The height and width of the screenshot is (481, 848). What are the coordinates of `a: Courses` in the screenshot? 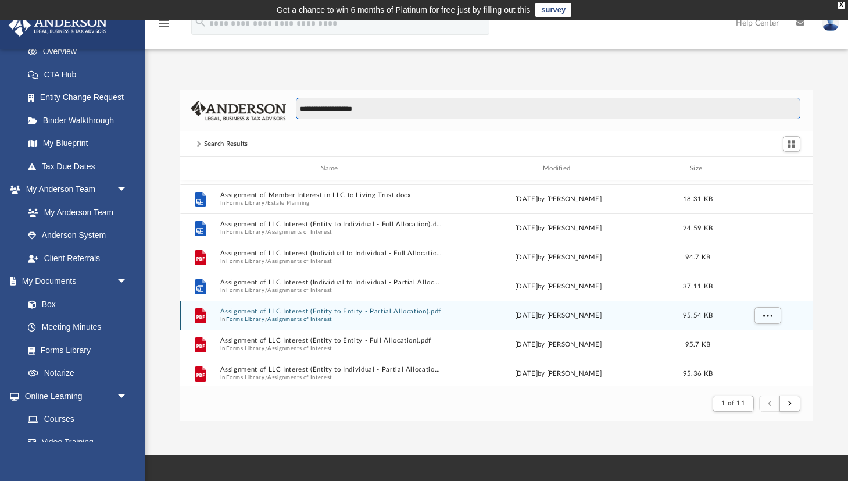 It's located at (78, 419).